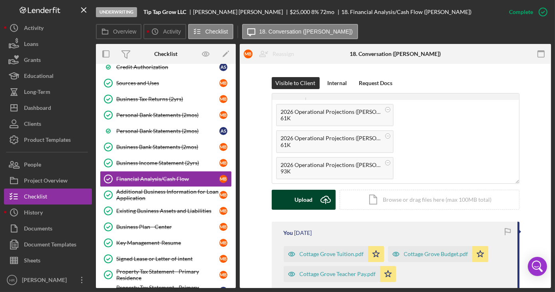 The width and height of the screenshot is (555, 292). Describe the element at coordinates (48, 181) in the screenshot. I see `a: Project Overview` at that location.